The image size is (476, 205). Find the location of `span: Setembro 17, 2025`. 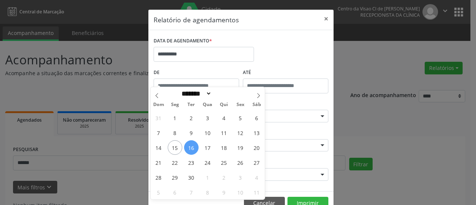

span: Setembro 17, 2025 is located at coordinates (207, 147).